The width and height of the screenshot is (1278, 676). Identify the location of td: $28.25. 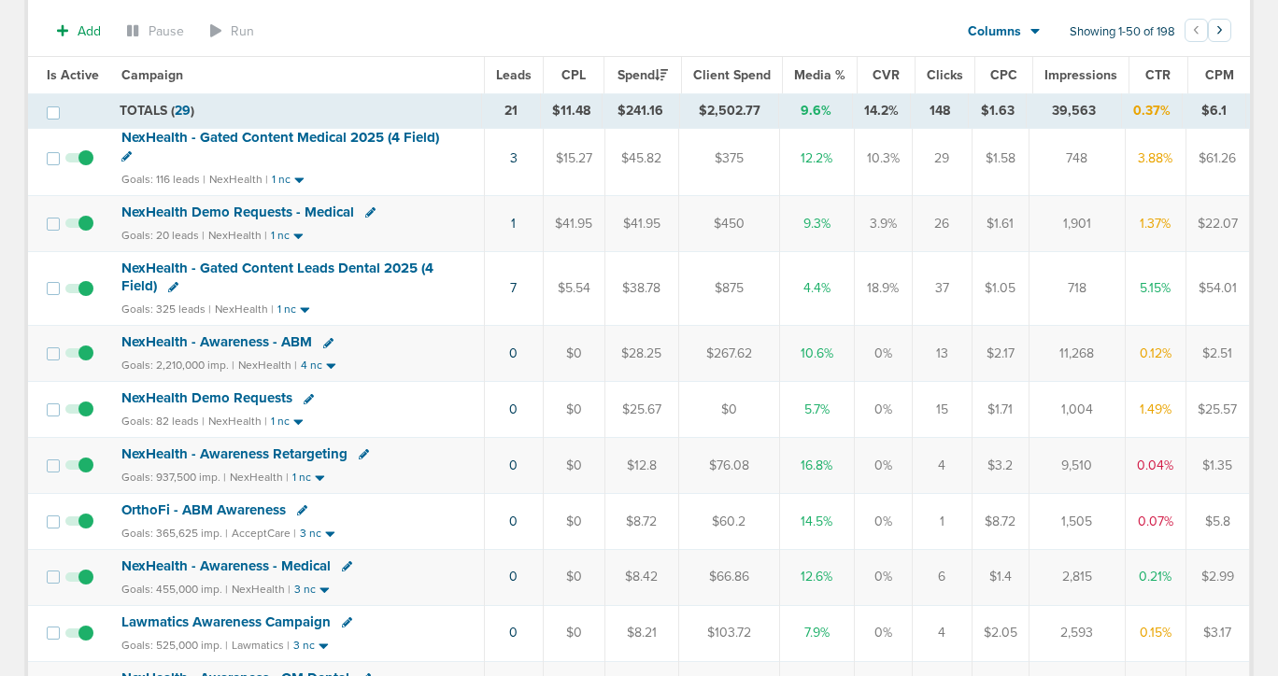
(641, 354).